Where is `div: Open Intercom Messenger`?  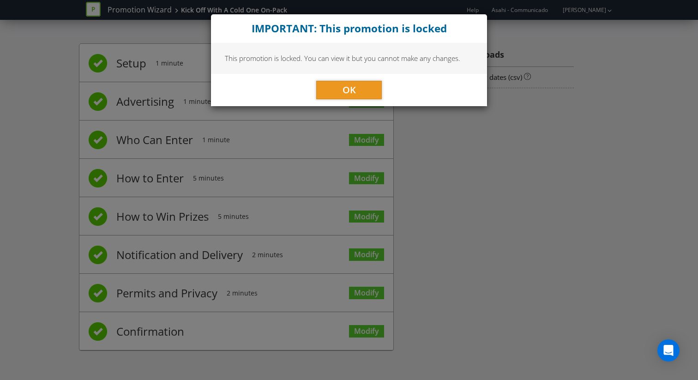
div: Open Intercom Messenger is located at coordinates (669, 350).